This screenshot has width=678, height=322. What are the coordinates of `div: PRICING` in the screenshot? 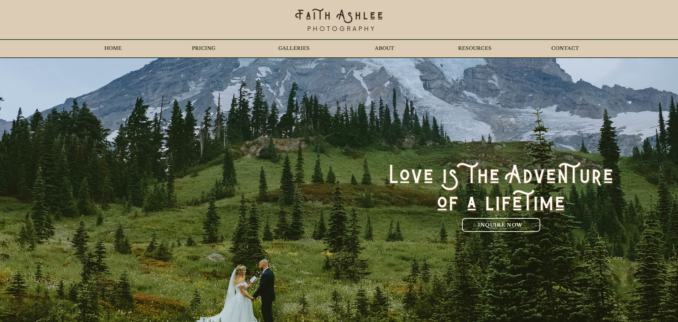 It's located at (204, 48).